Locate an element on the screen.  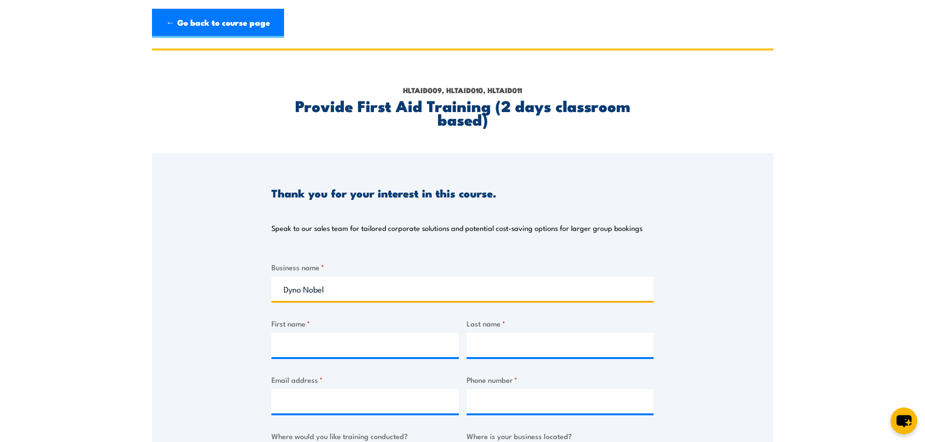
p: Speak to our sales team for tailored corporate solutions and potential cost-saving options for la... is located at coordinates (457, 228).